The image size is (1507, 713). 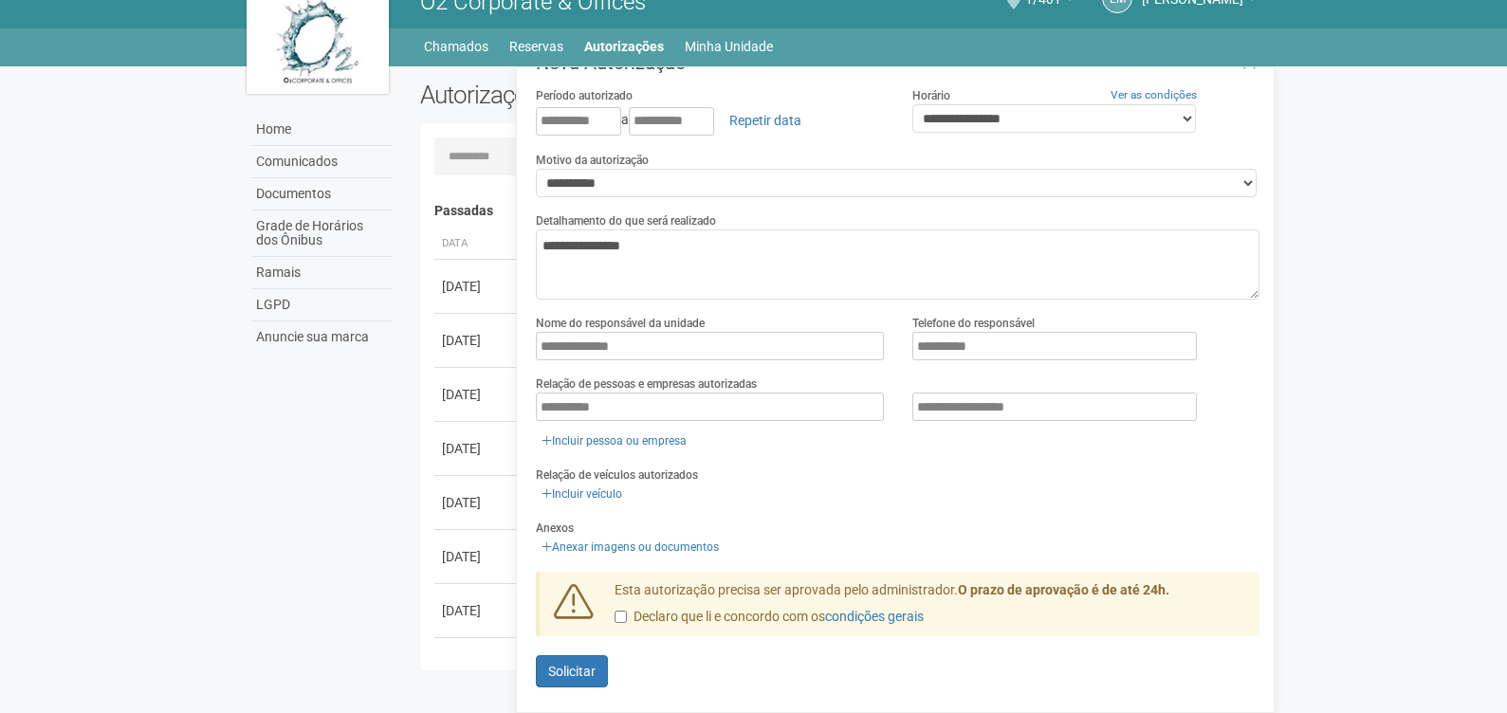 I want to click on input: Declaro que li e concordo com oscondições gerais, so click(x=620, y=616).